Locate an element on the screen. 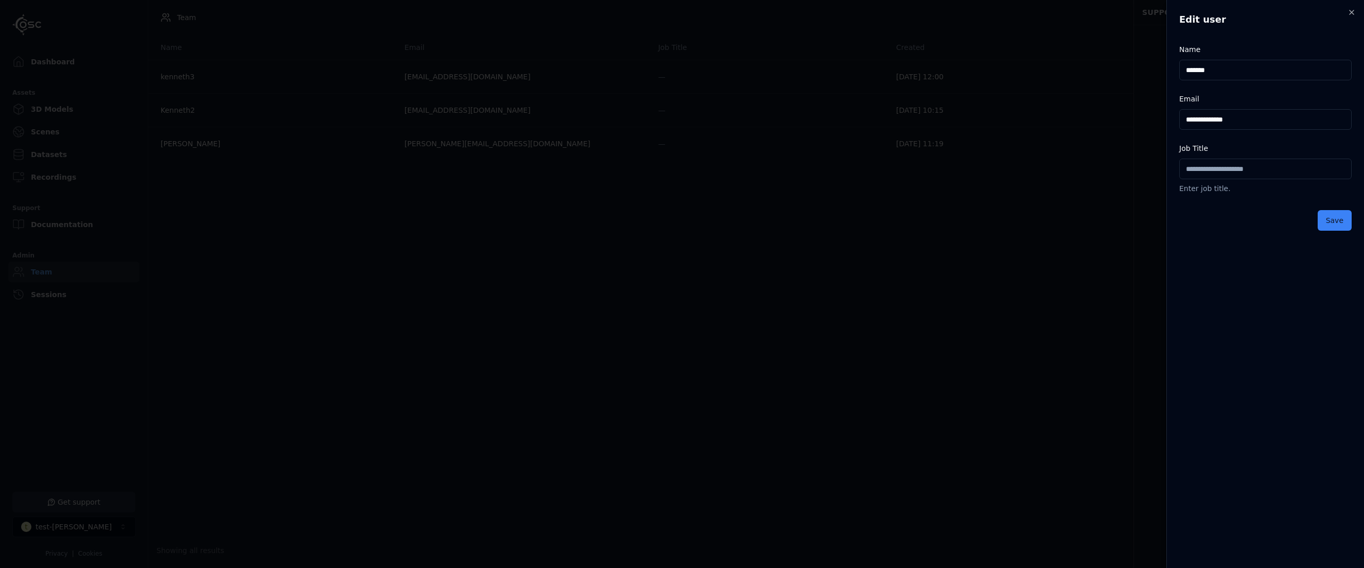  button: Save is located at coordinates (1334, 220).